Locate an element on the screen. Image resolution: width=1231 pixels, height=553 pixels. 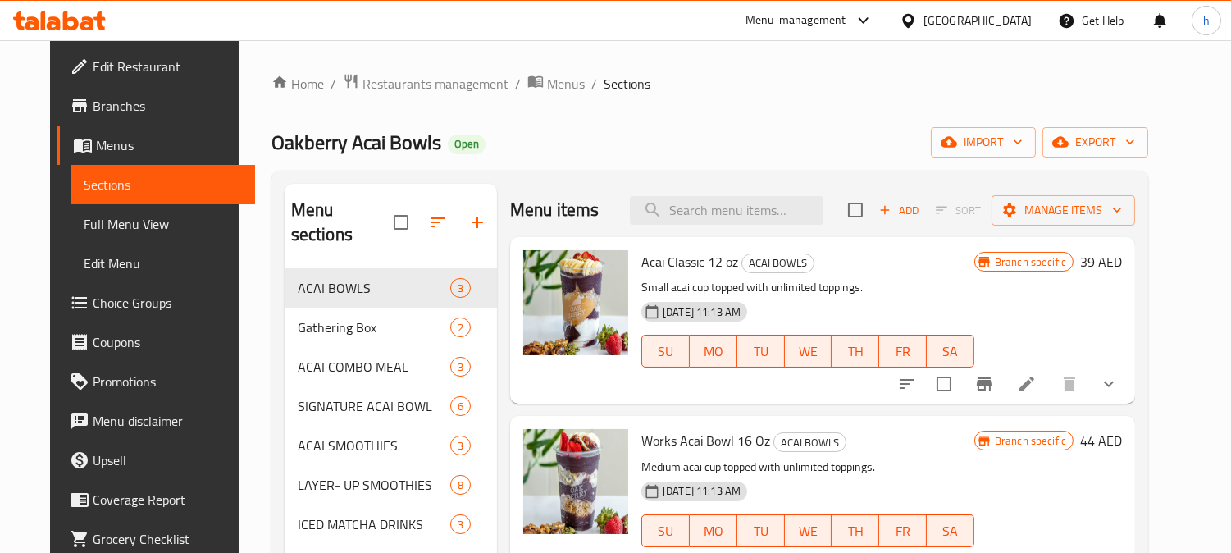
div: Gathering Box is located at coordinates (374, 327).